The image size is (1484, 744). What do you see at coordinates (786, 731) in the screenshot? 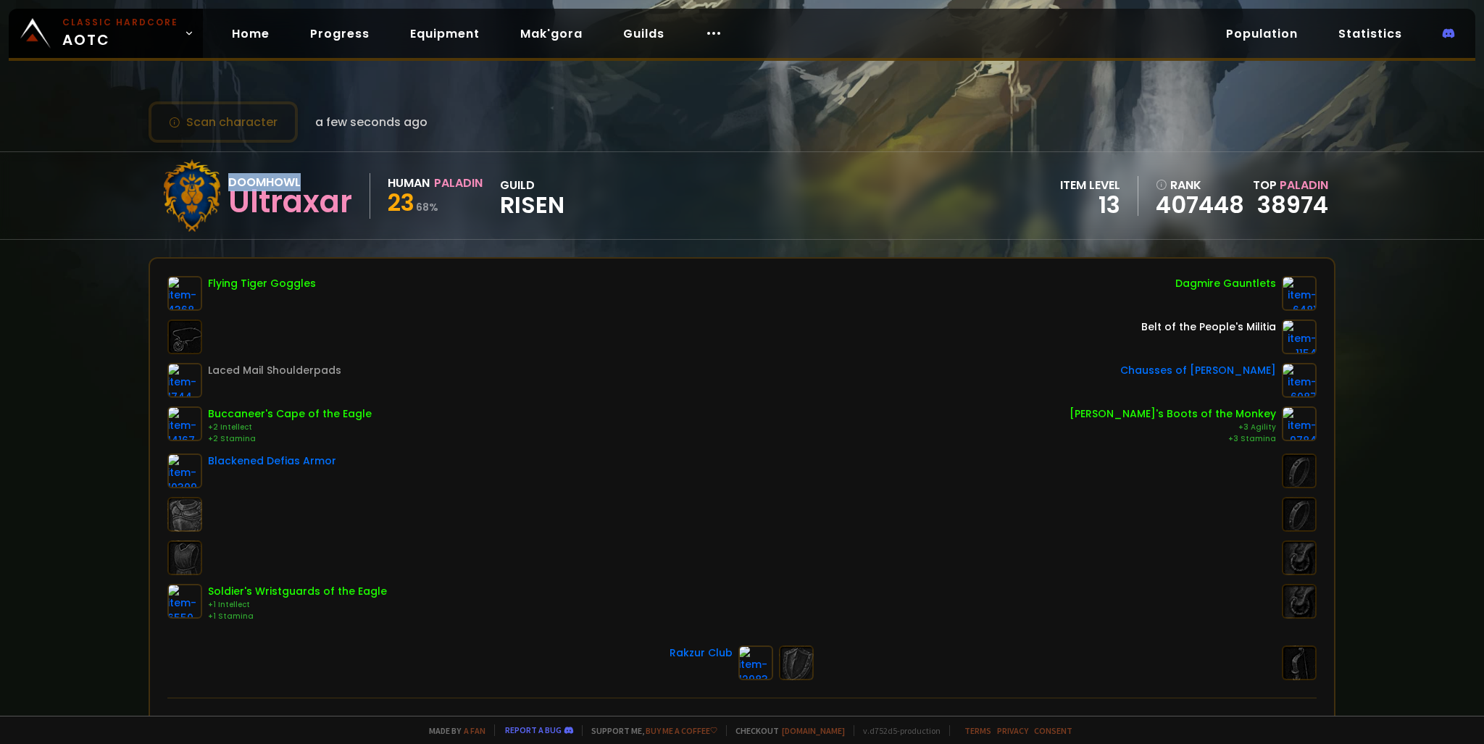
I see `span: Checkout` at bounding box center [786, 731].